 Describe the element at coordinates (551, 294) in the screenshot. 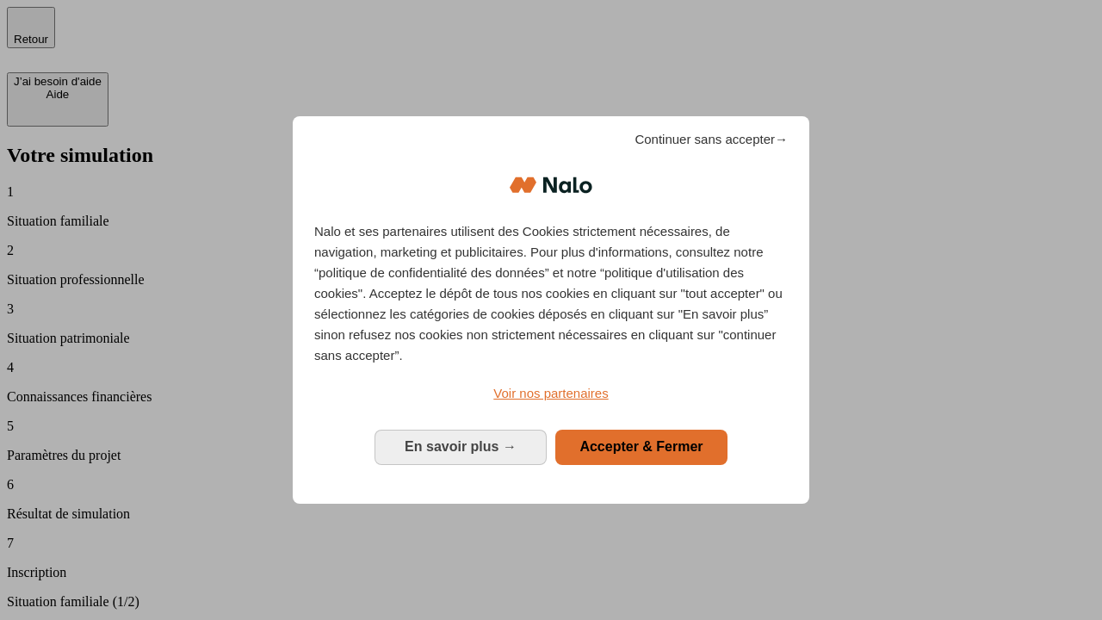

I see `p: Nalo et ses partenaires utilisent des Cookies strictement nécessaires, de navigation, marketing e...` at that location.